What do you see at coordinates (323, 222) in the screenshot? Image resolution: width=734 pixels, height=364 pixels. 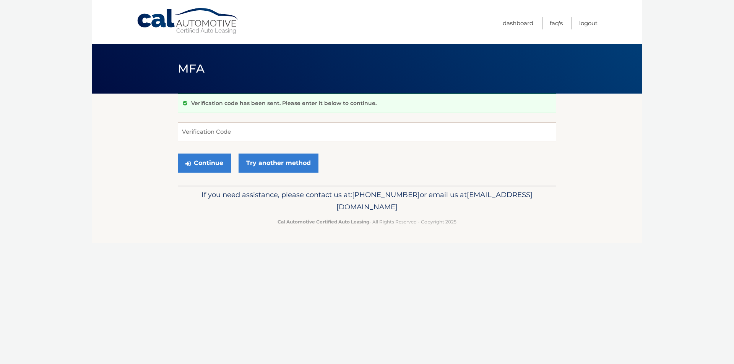 I see `strong: Cal Automotive Certified Auto Leasing` at bounding box center [323, 222].